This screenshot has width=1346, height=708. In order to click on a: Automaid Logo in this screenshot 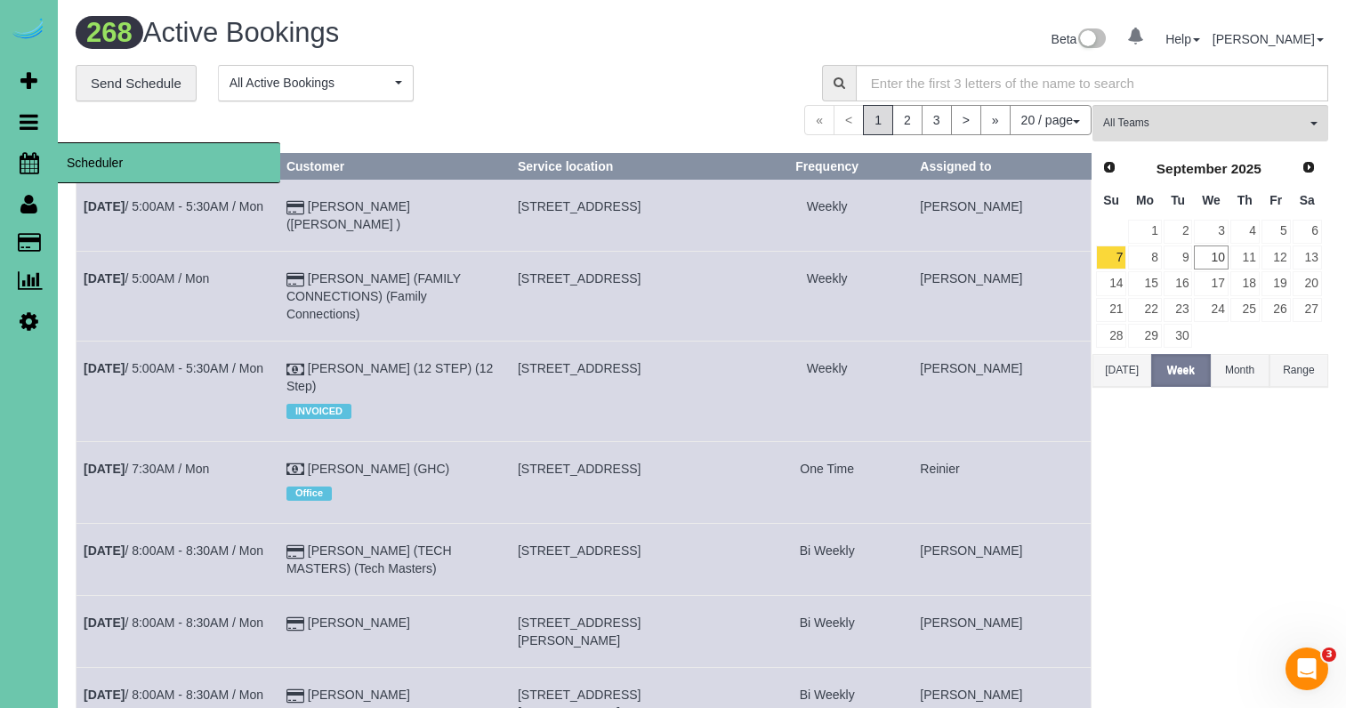, I will do `click(28, 30)`.